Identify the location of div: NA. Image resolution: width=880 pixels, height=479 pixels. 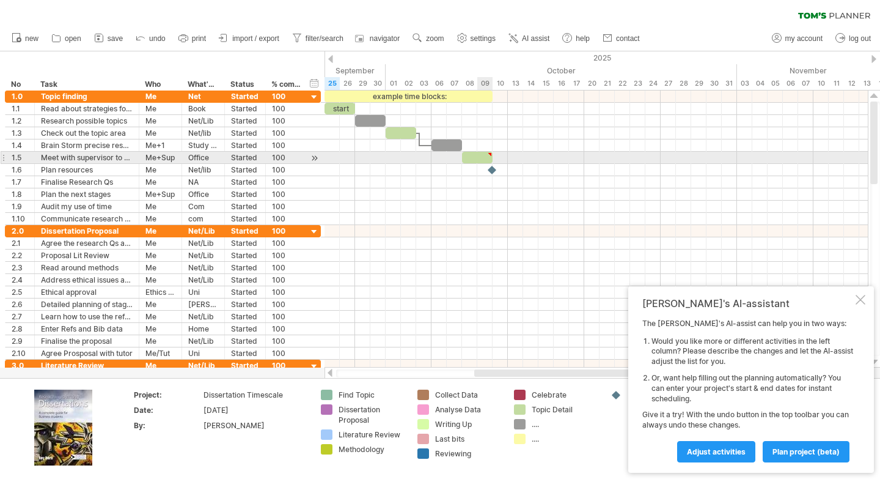
(203, 182).